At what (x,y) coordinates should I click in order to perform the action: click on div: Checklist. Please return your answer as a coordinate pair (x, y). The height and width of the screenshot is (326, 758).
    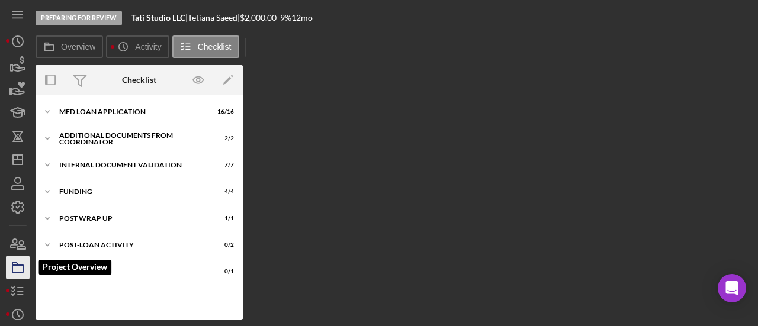
    Looking at the image, I should click on (139, 80).